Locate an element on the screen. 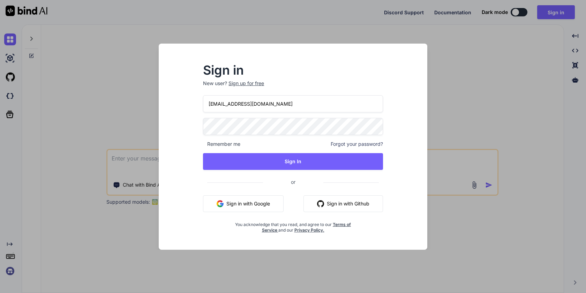 The height and width of the screenshot is (293, 586). span: Forgot your password? is located at coordinates (357, 144).